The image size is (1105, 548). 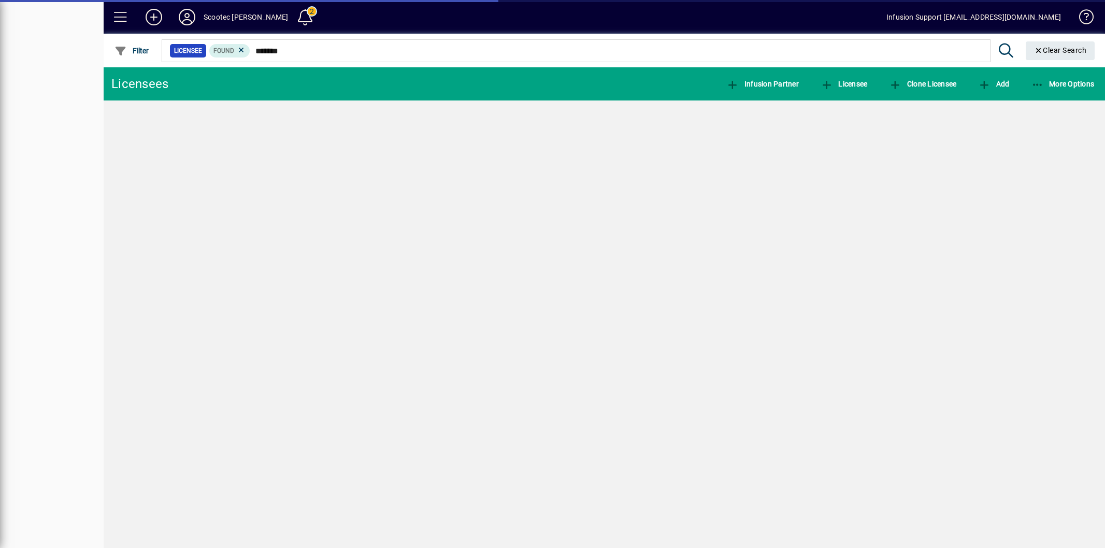 I want to click on button: Clear, so click(x=1060, y=51).